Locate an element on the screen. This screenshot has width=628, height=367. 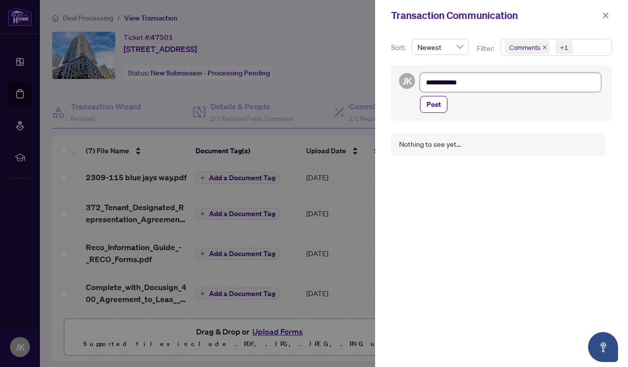
div: Transaction Communication is located at coordinates (495, 15).